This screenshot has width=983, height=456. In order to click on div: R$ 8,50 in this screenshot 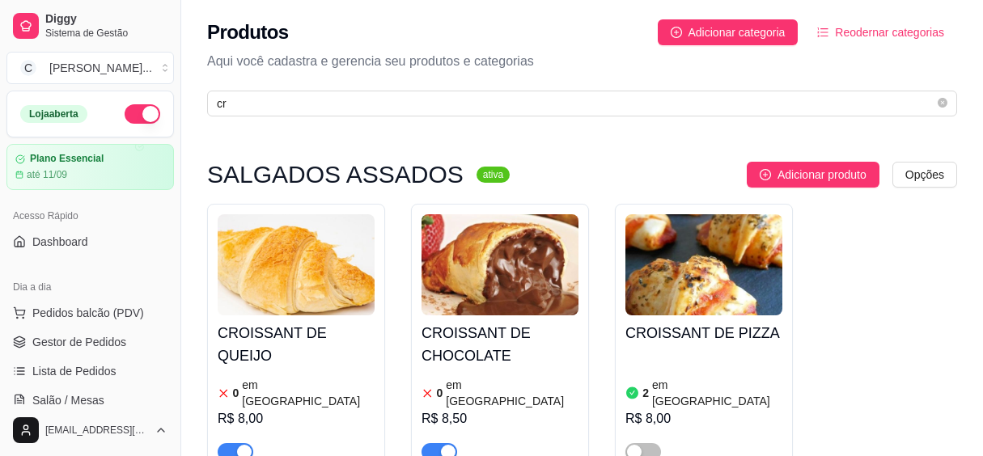, I will do `click(500, 419)`.